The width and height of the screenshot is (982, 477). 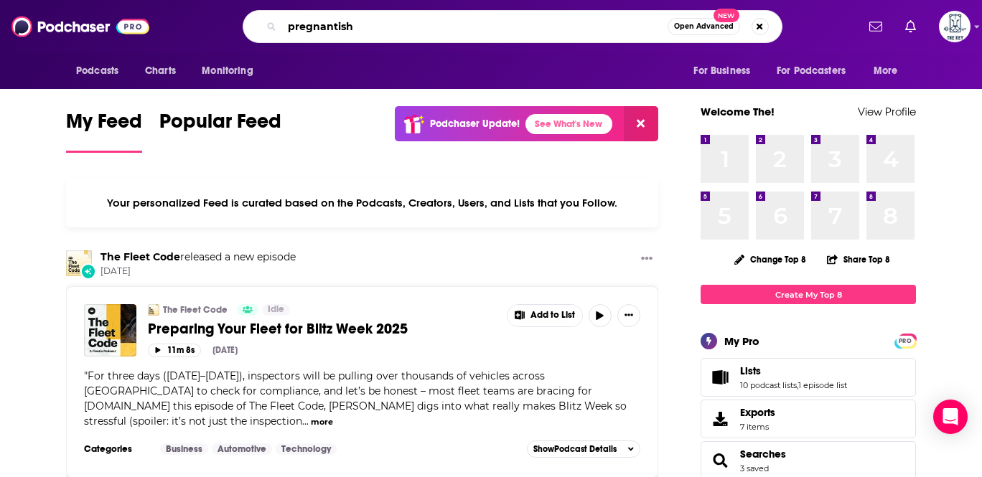 What do you see at coordinates (950, 417) in the screenshot?
I see `div: Open Intercom Messenger` at bounding box center [950, 417].